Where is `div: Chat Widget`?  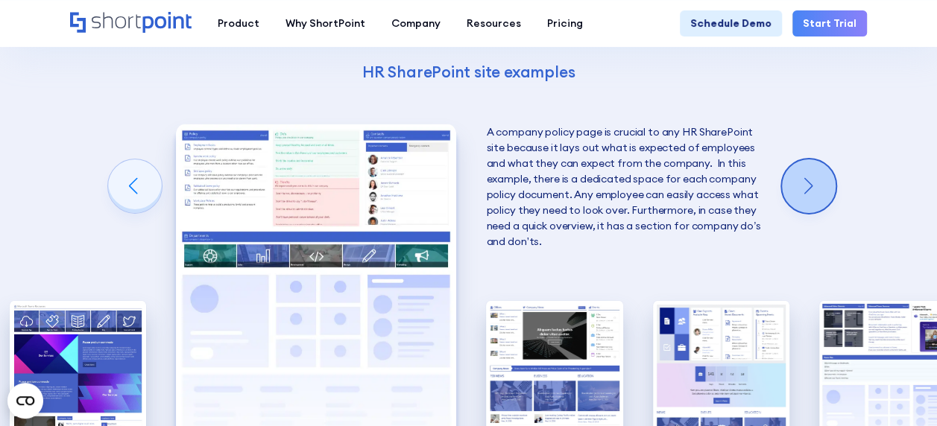
div: Chat Widget is located at coordinates (803, 340).